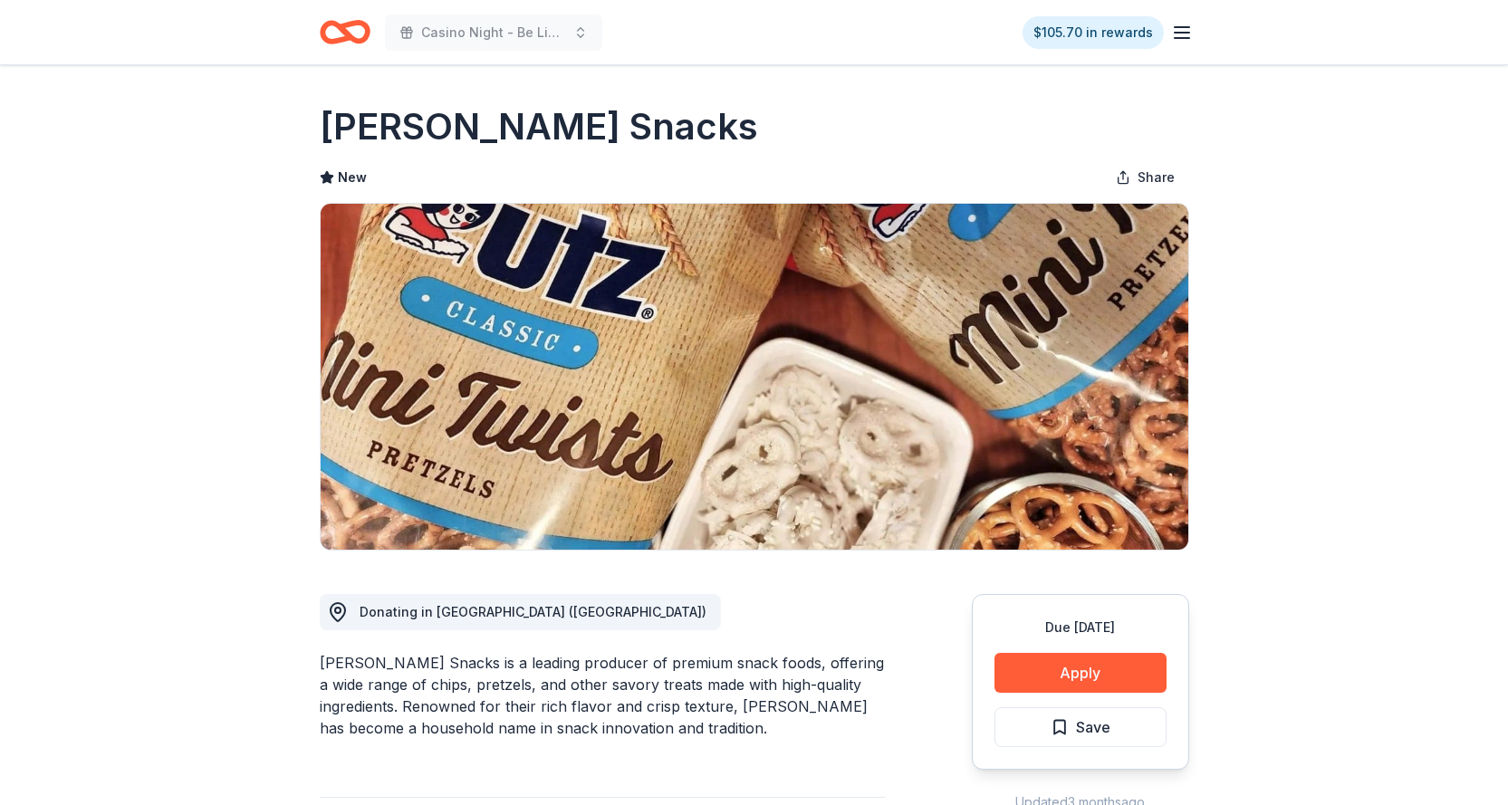 Image resolution: width=1508 pixels, height=805 pixels. Describe the element at coordinates (1093, 727) in the screenshot. I see `span: Save` at that location.